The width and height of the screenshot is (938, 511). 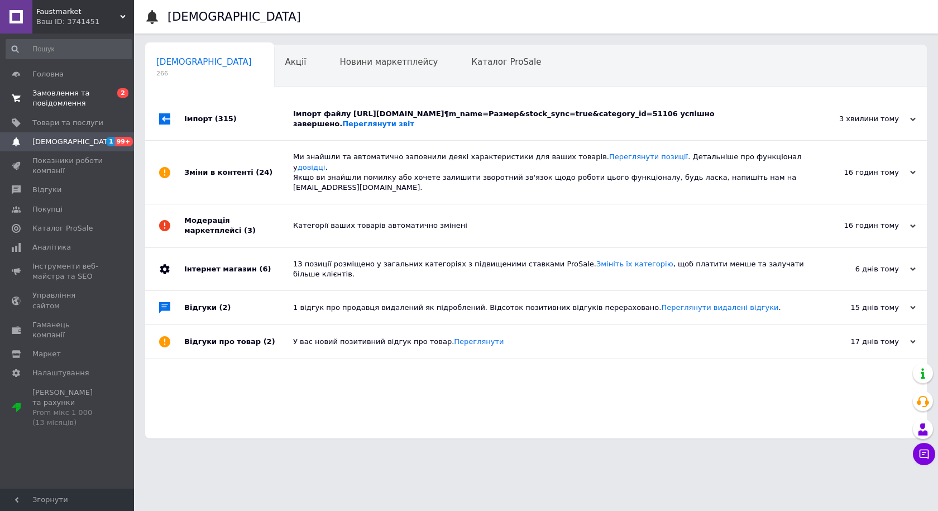 I want to click on a: довідці, so click(x=312, y=167).